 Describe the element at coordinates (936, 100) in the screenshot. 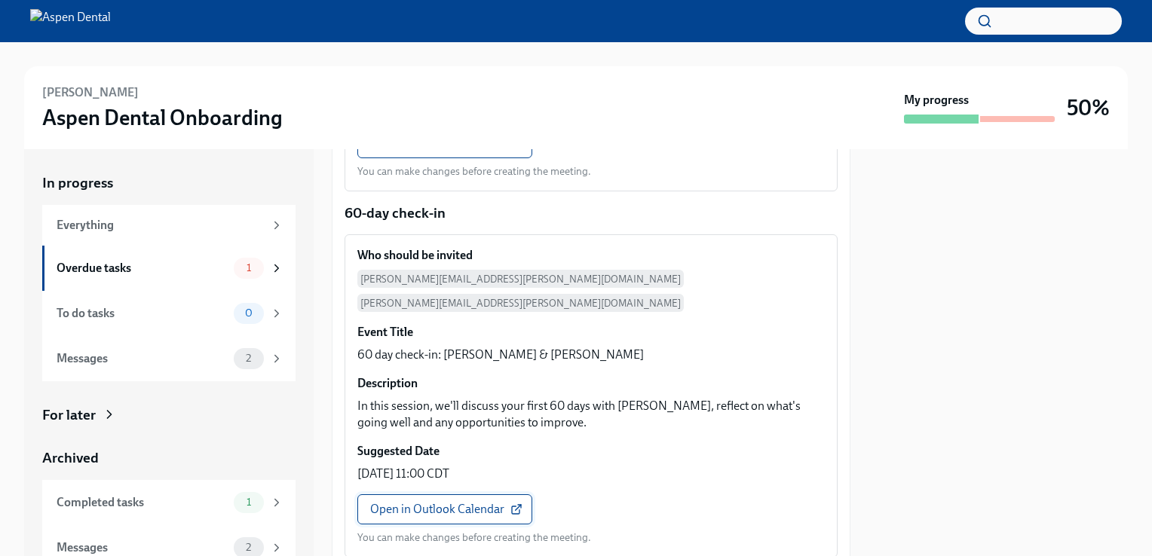

I see `strong: My progress` at that location.